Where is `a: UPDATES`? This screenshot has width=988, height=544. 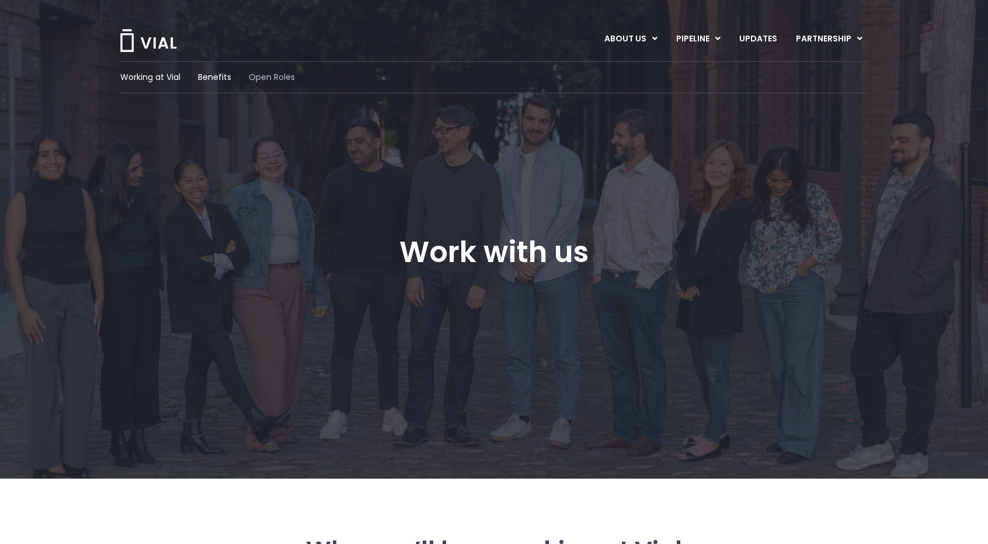 a: UPDATES is located at coordinates (758, 39).